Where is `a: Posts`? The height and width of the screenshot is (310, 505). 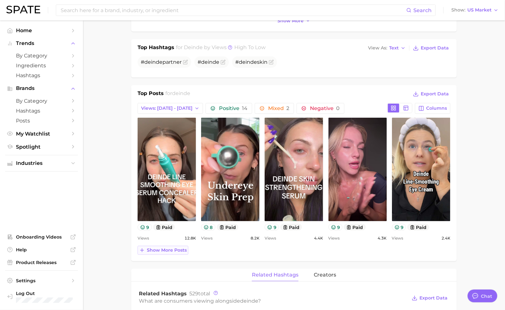
a: Posts is located at coordinates (42, 121).